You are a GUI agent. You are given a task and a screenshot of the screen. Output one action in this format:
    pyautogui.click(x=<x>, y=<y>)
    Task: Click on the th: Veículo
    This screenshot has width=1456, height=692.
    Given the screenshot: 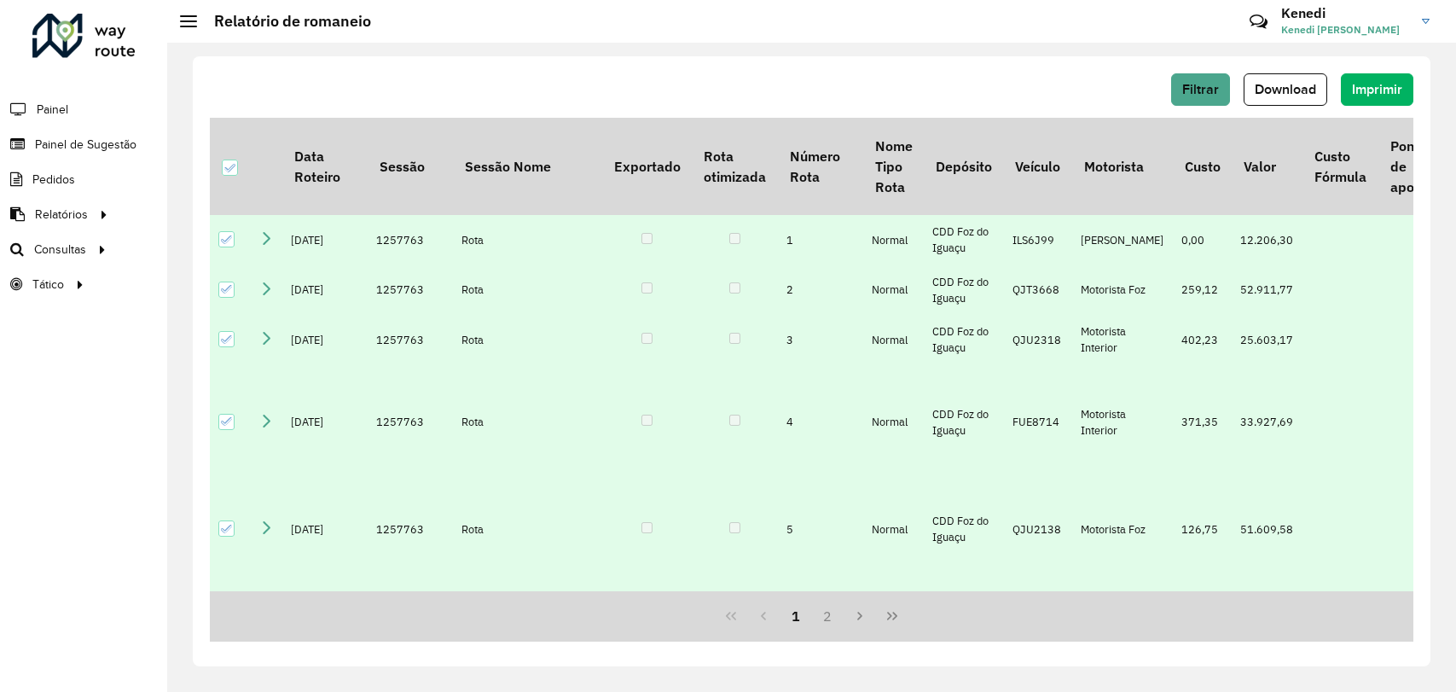 What is the action you would take?
    pyautogui.click(x=1038, y=166)
    